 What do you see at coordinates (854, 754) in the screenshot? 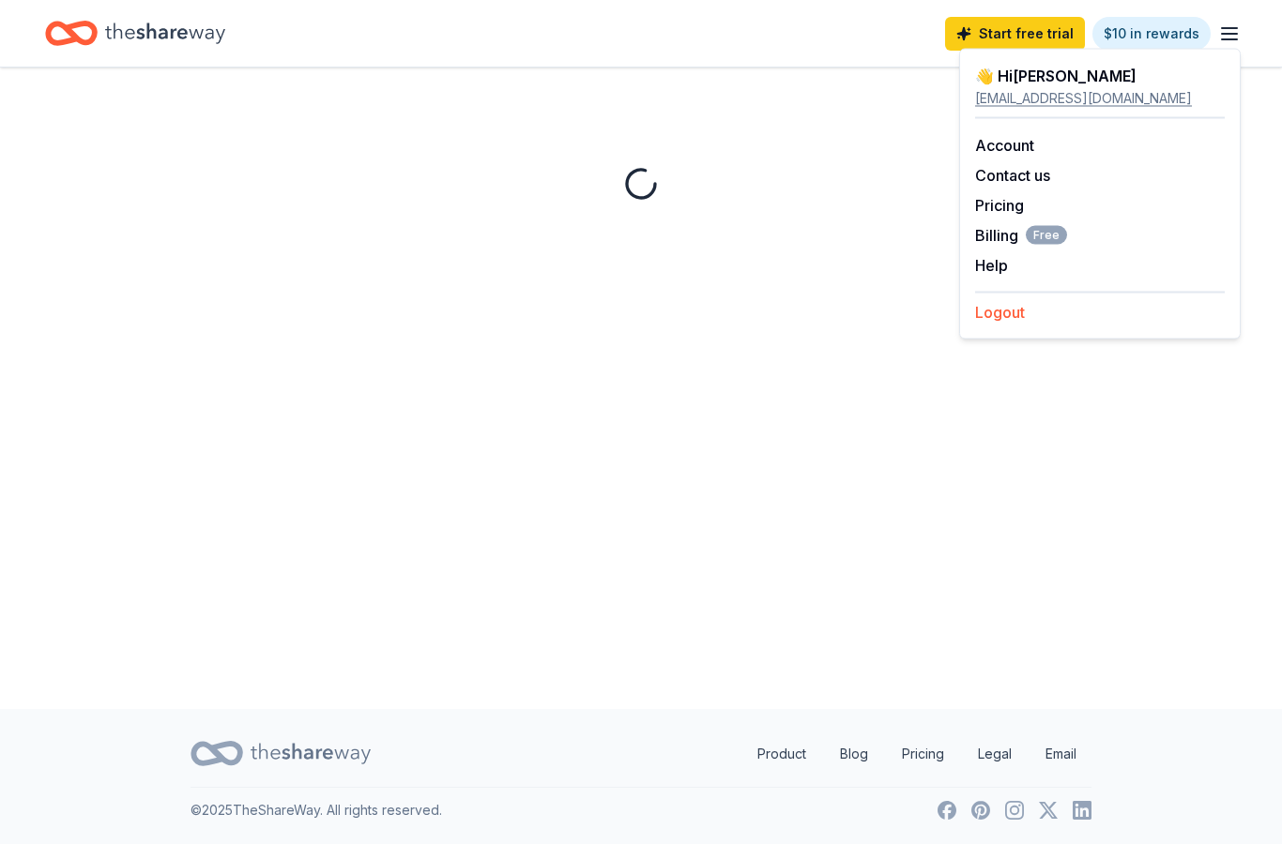
I see `a: Blog` at bounding box center [854, 754].